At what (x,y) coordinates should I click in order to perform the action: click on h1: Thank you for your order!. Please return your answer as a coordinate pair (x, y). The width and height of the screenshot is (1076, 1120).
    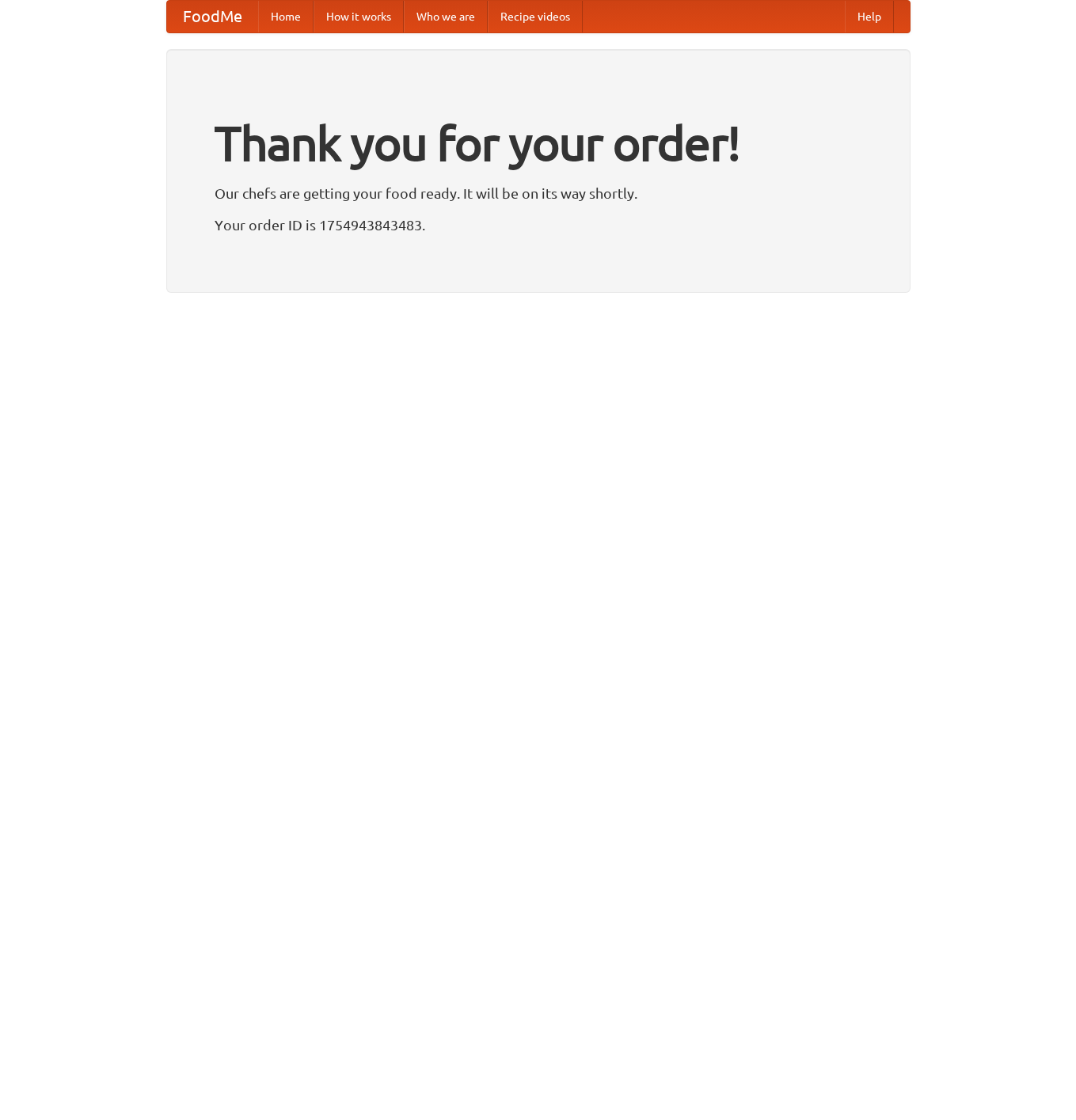
    Looking at the image, I should click on (538, 143).